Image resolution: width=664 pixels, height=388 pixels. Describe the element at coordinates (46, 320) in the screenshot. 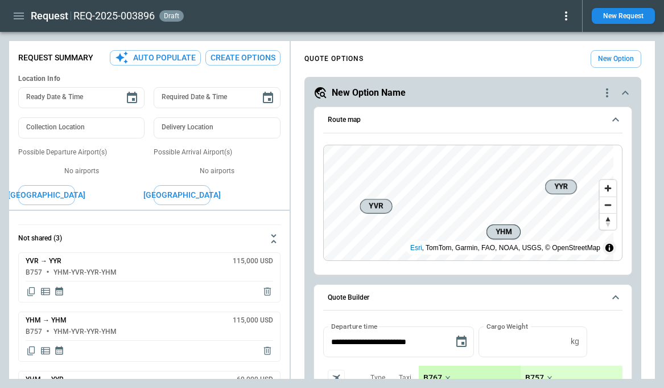

I see `h6: YHM → YHM` at that location.